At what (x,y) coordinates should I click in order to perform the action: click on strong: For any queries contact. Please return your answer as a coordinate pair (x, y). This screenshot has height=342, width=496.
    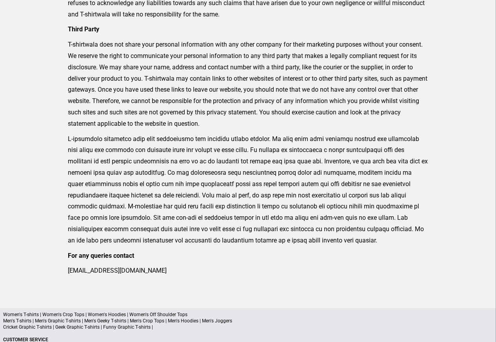
    Looking at the image, I should click on (101, 255).